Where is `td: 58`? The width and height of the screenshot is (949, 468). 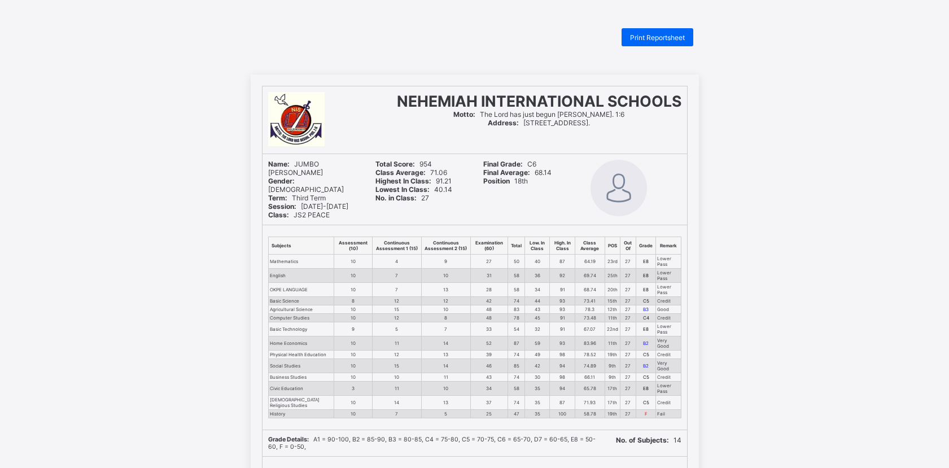
td: 58 is located at coordinates (516, 275).